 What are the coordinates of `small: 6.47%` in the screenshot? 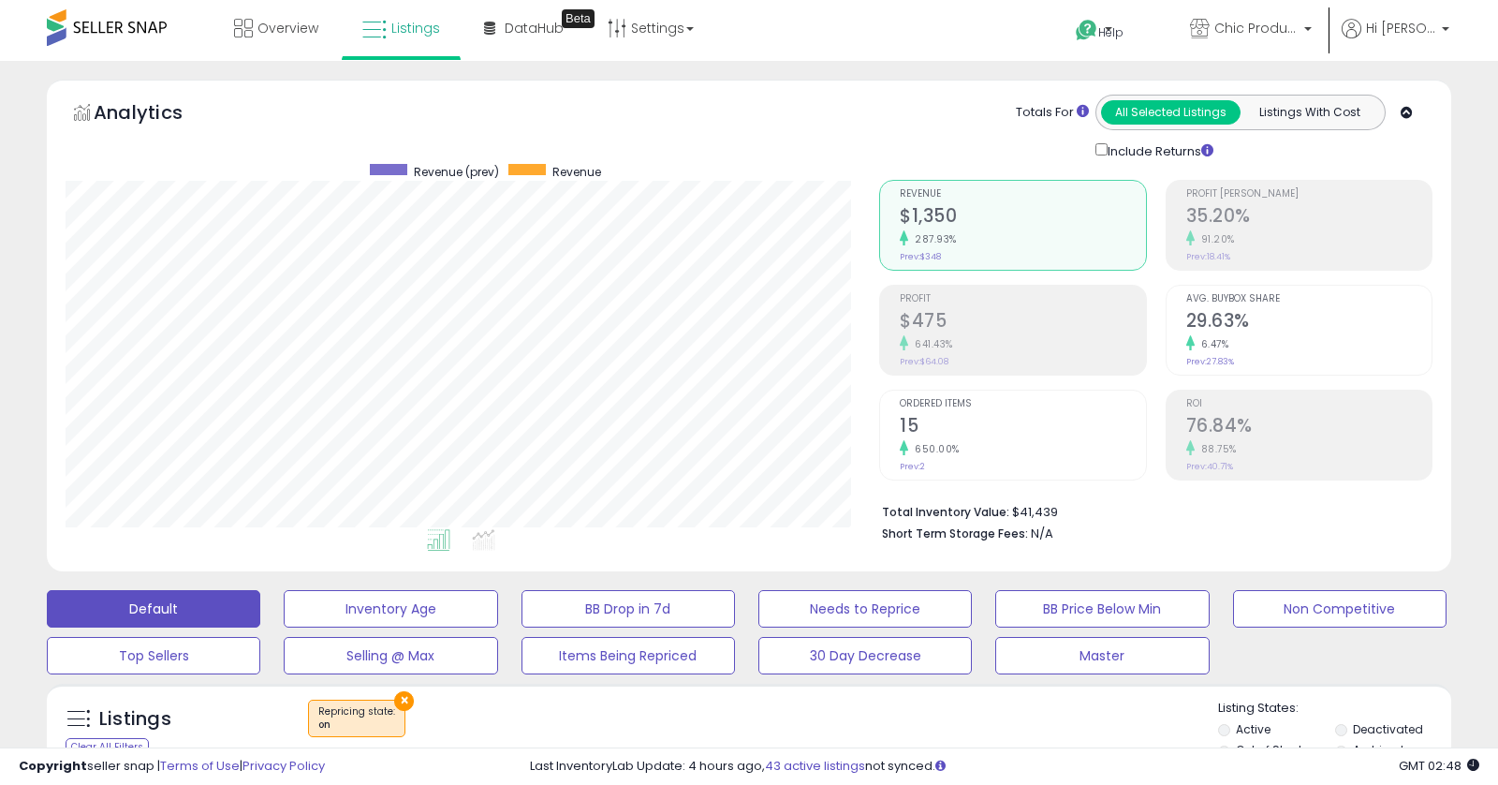 It's located at (1212, 344).